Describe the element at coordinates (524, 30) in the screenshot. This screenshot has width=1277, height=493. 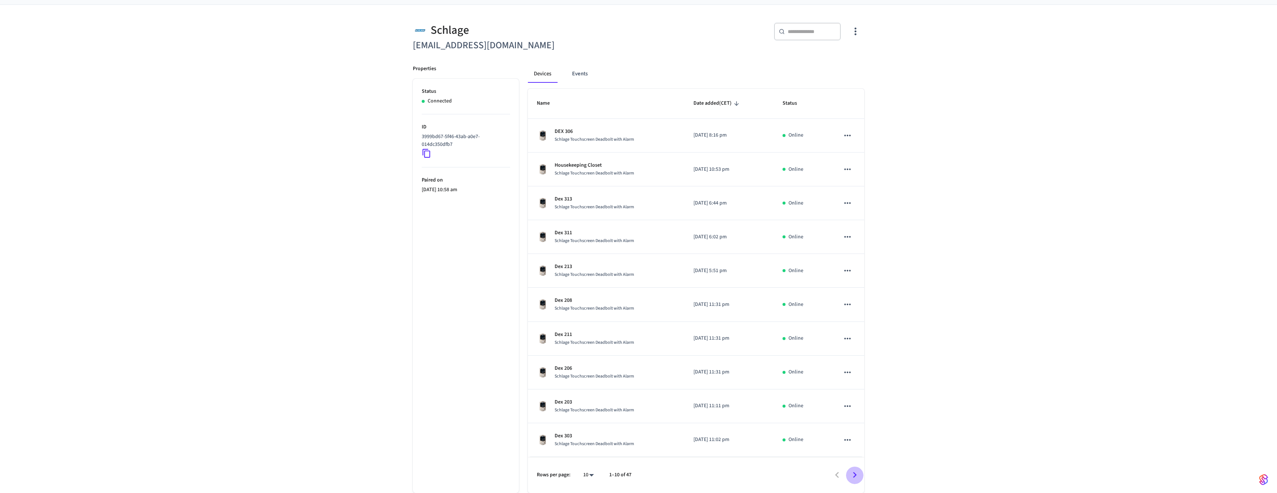
I see `div: Schlage` at that location.